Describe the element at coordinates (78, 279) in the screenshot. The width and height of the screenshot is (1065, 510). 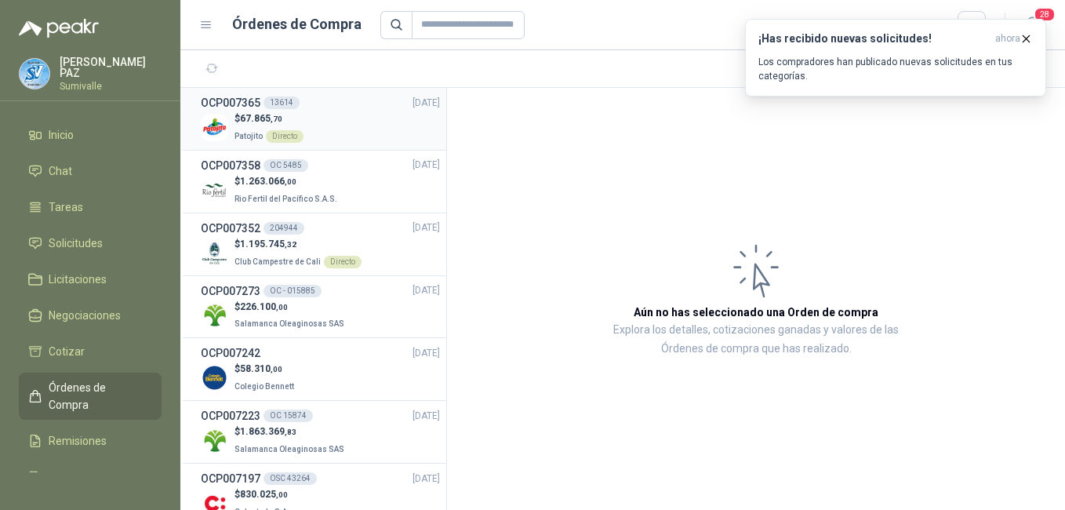
I see `span: Licitaciones` at that location.